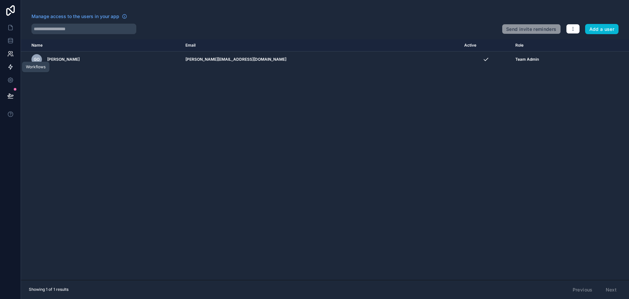  Describe the element at coordinates (101, 45) in the screenshot. I see `th: Name` at that location.